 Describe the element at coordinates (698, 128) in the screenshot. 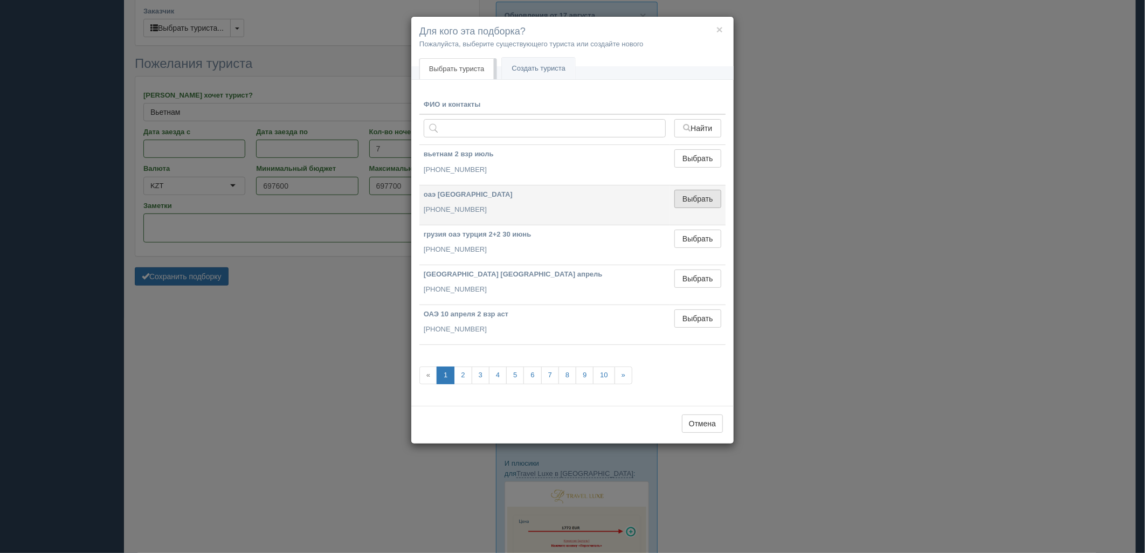

I see `button: Найти` at that location.